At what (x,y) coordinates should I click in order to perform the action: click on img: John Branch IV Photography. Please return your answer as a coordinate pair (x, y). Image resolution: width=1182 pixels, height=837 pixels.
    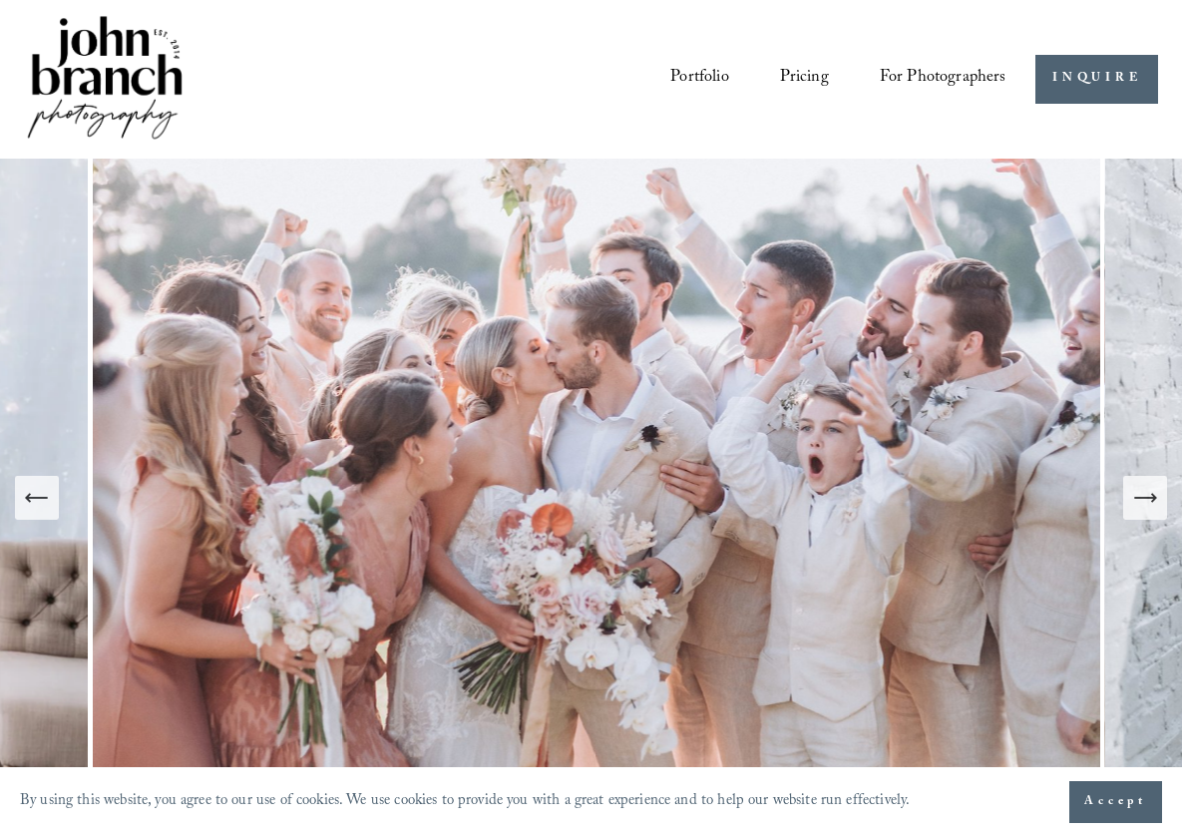
    Looking at the image, I should click on (105, 79).